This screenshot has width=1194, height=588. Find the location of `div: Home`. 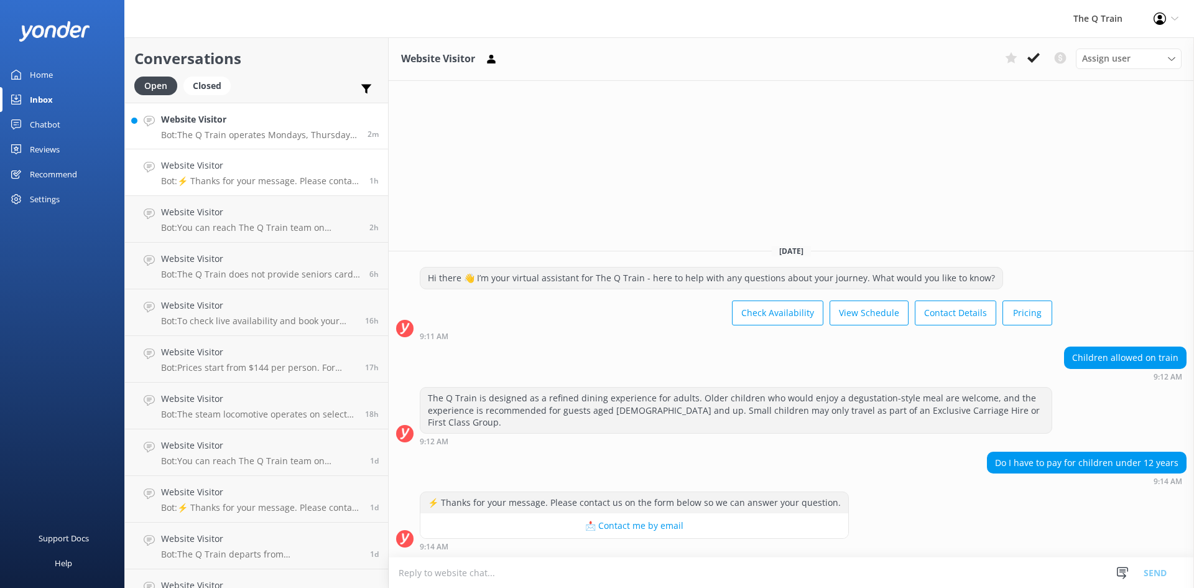

div: Home is located at coordinates (41, 75).